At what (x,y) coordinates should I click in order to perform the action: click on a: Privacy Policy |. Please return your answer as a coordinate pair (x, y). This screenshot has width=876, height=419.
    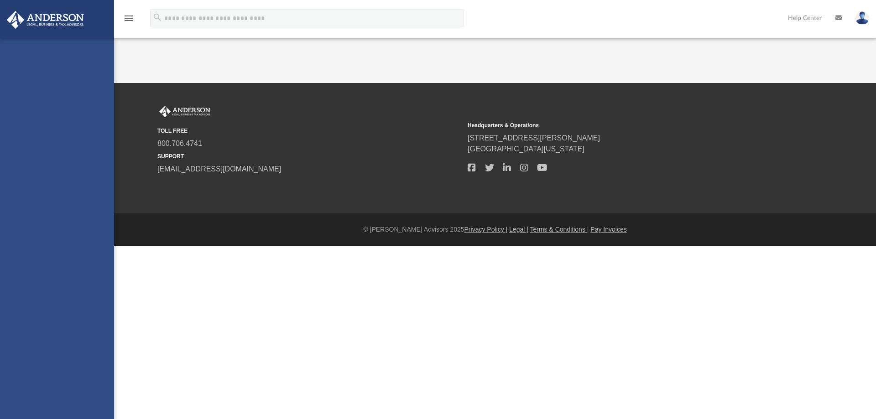
    Looking at the image, I should click on (486, 230).